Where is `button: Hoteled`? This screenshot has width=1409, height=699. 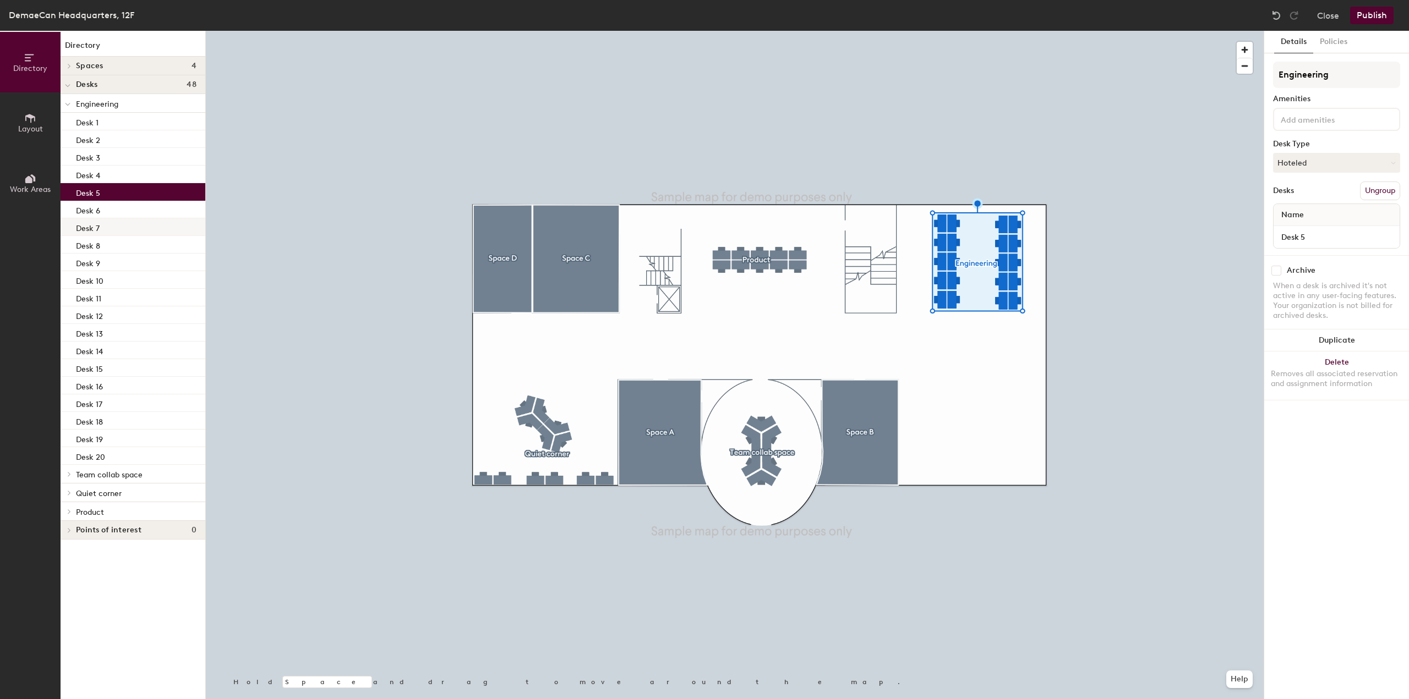 button: Hoteled is located at coordinates (1336, 163).